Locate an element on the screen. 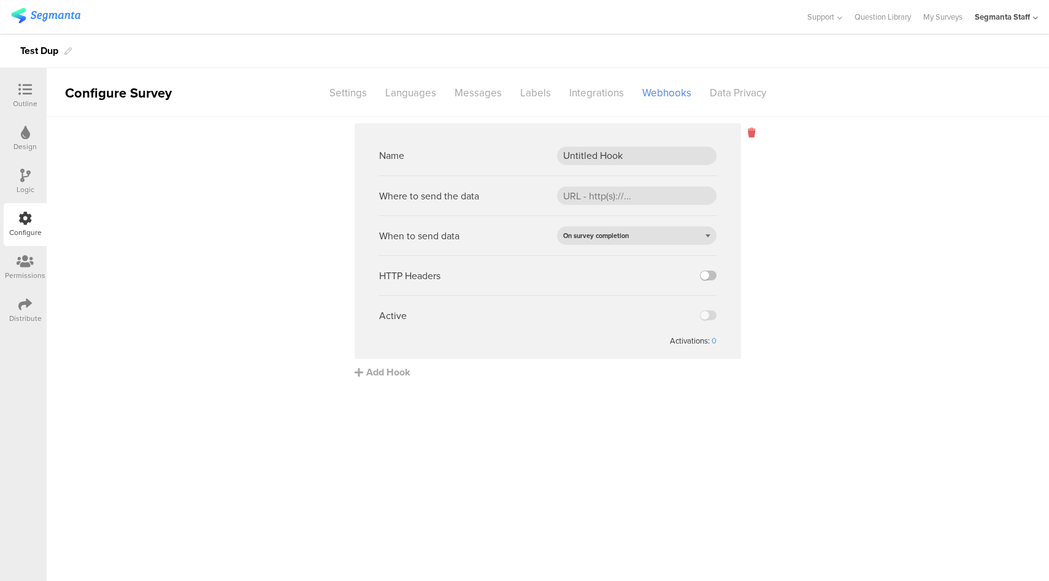 This screenshot has height=581, width=1049. span: On survey completion is located at coordinates (596, 236).